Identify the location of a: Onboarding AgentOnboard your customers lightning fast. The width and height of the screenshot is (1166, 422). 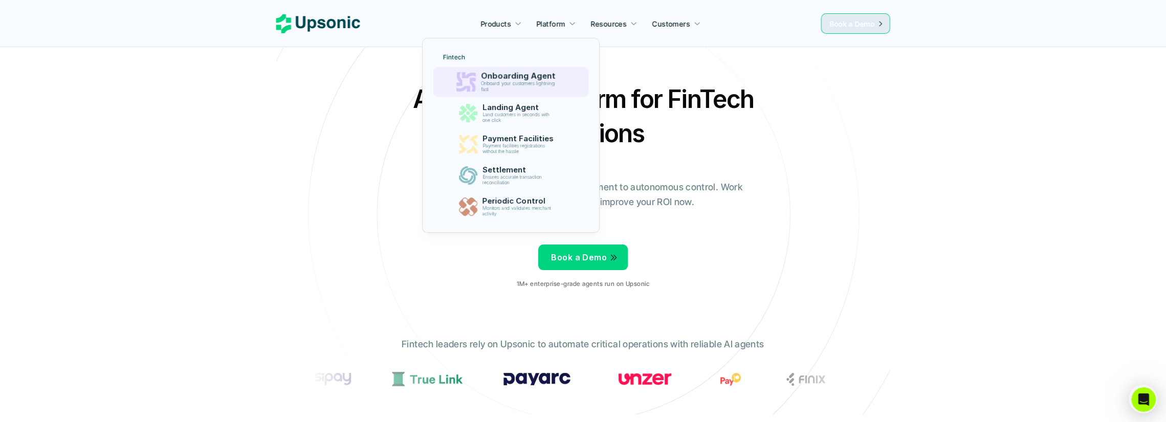
(511, 82).